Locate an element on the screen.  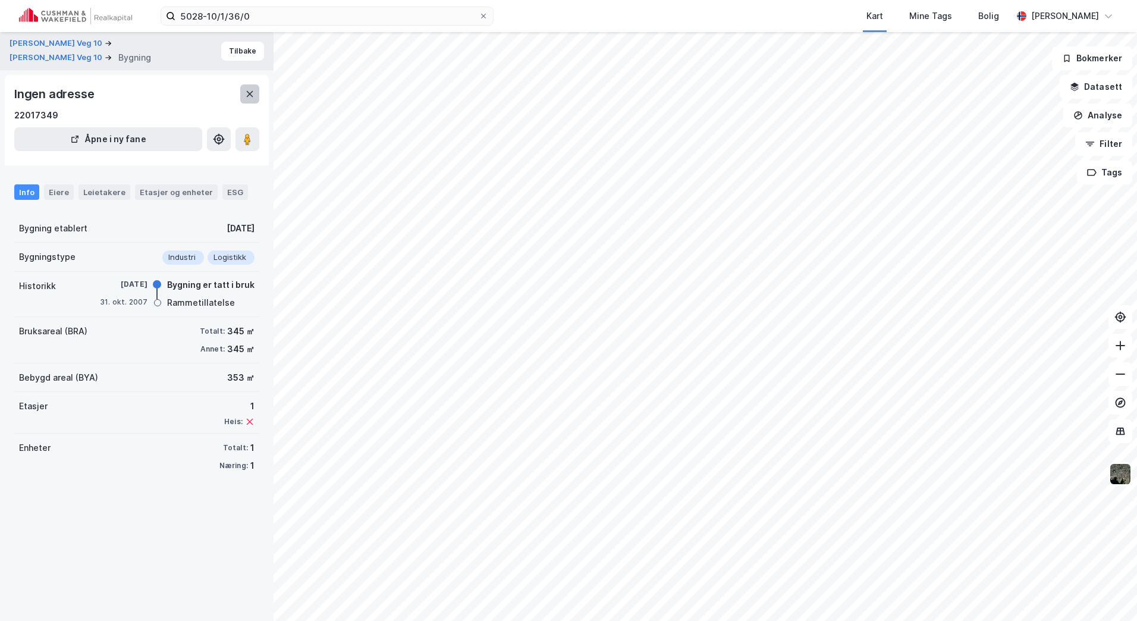
div: Heis: is located at coordinates (233, 422).